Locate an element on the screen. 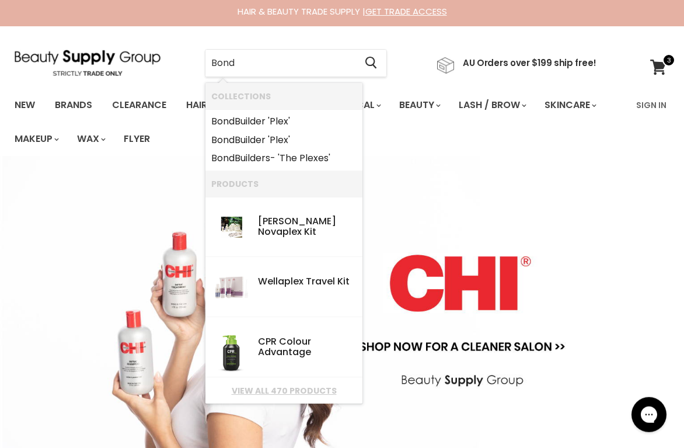  li: Products is located at coordinates (284, 183).